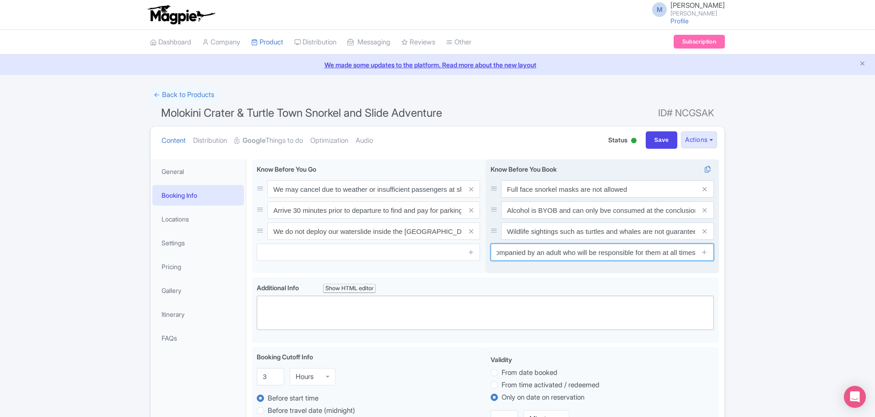 Image resolution: width=875 pixels, height=417 pixels. Describe the element at coordinates (524, 169) in the screenshot. I see `span: Know Before You Book` at that location.